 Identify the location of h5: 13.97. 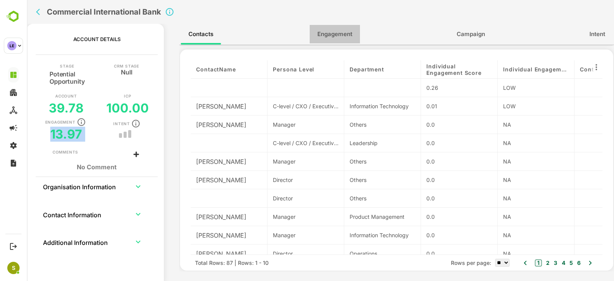
(40, 134).